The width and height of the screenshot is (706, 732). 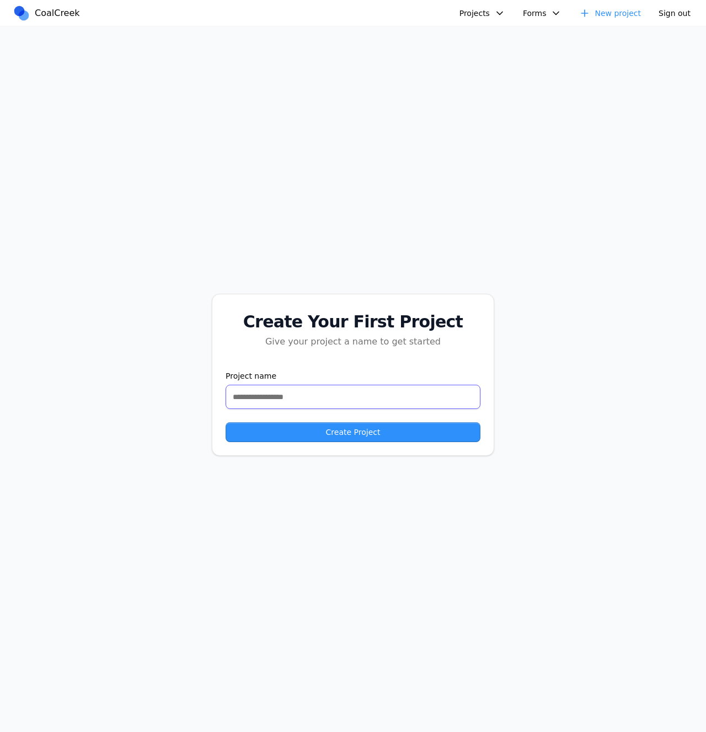 I want to click on label: Project name, so click(x=353, y=376).